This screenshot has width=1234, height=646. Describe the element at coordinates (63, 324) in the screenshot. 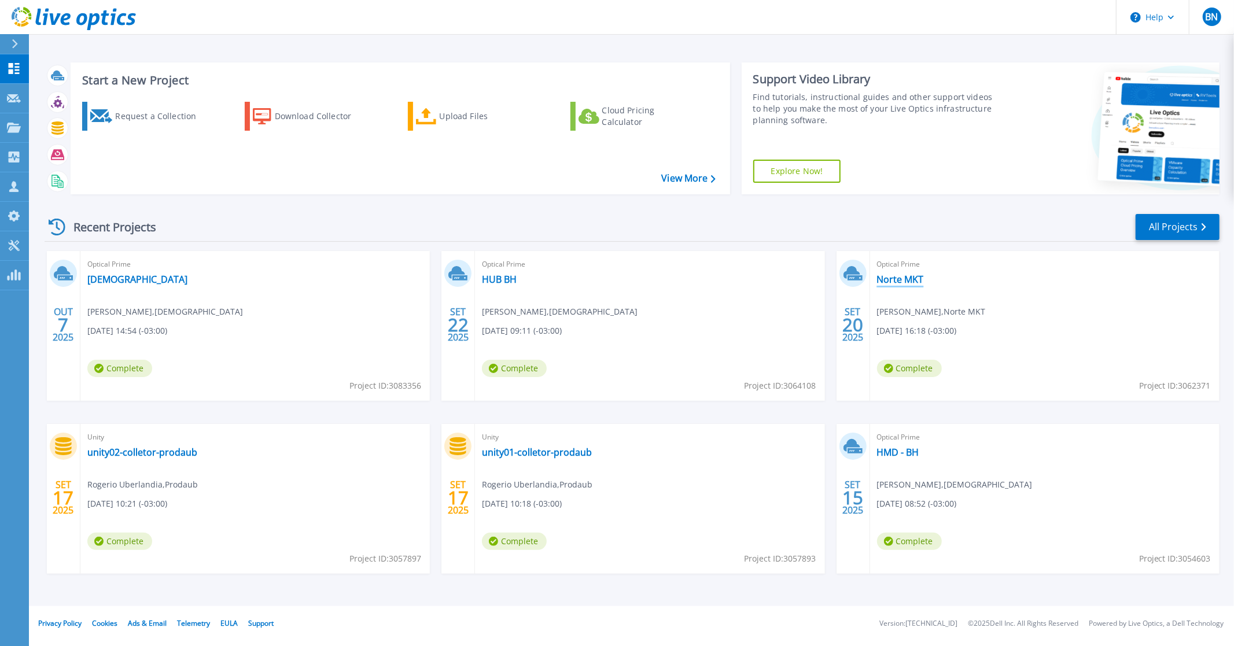

I see `div: OUT 2025` at that location.